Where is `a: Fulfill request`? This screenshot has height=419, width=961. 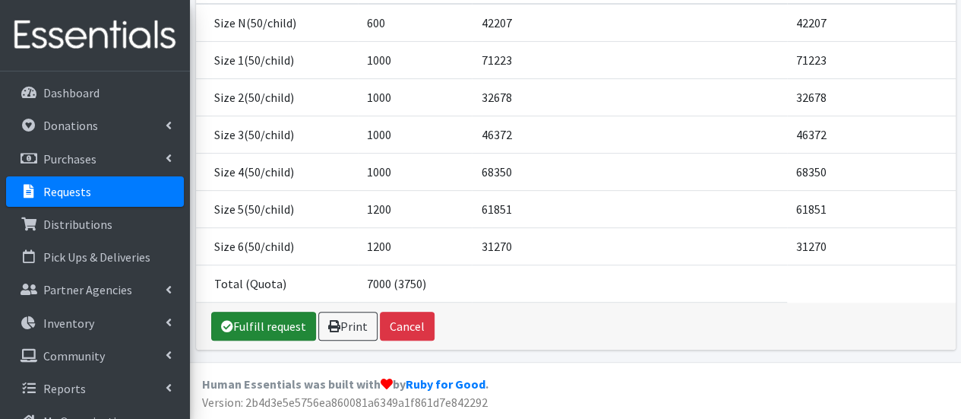 a: Fulfill request is located at coordinates (264, 326).